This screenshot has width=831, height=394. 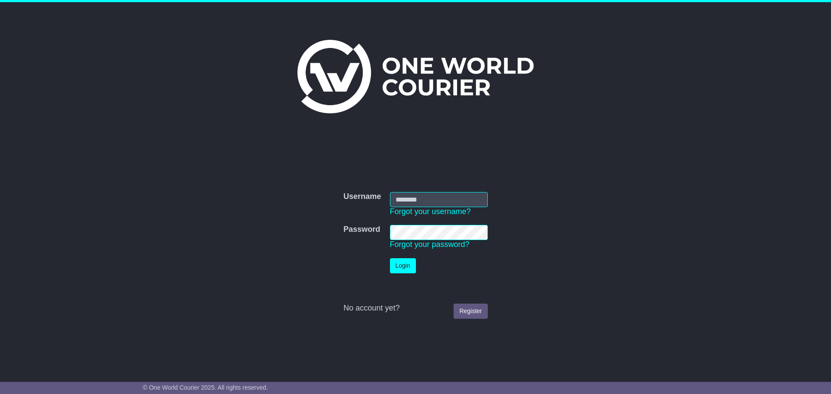 I want to click on a: Forgot your password?, so click(x=430, y=245).